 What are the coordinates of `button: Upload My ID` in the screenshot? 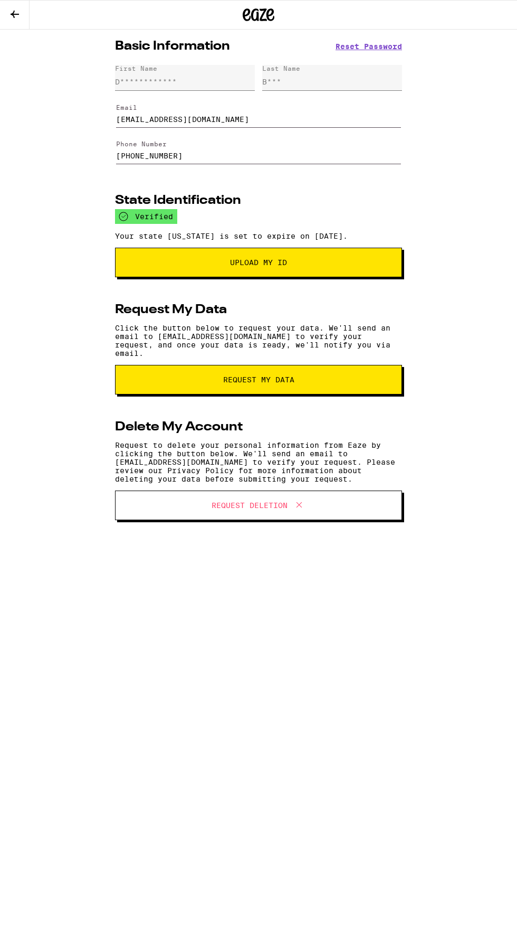 It's located at (259, 262).